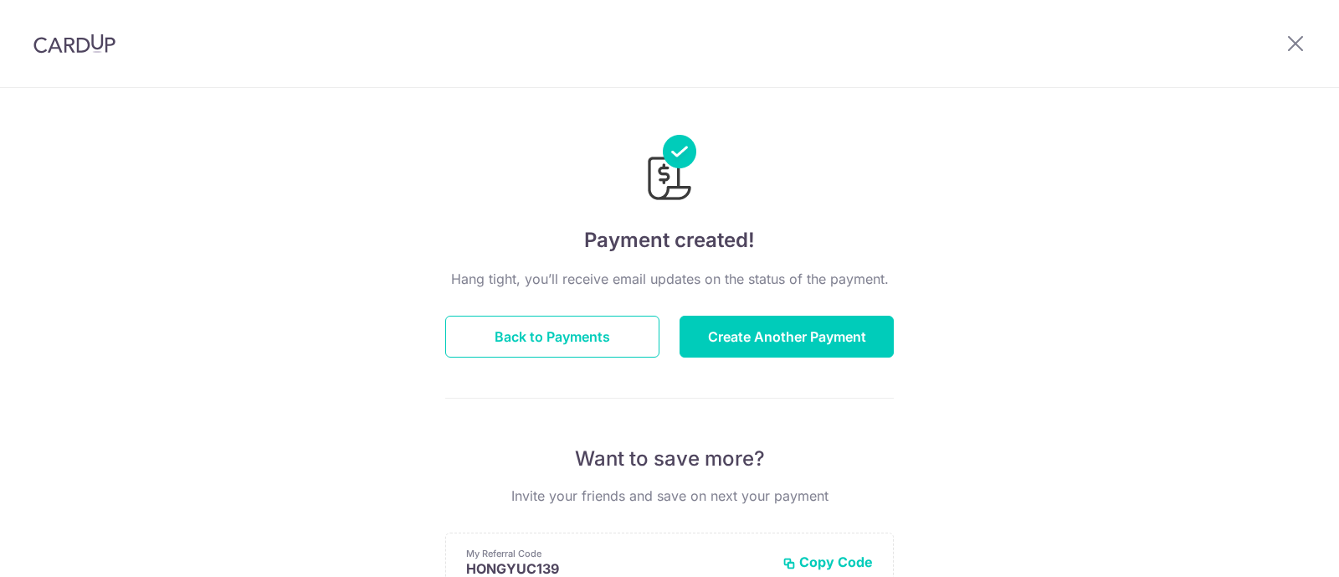 The image size is (1339, 577). I want to click on p: My Referral Code, so click(618, 553).